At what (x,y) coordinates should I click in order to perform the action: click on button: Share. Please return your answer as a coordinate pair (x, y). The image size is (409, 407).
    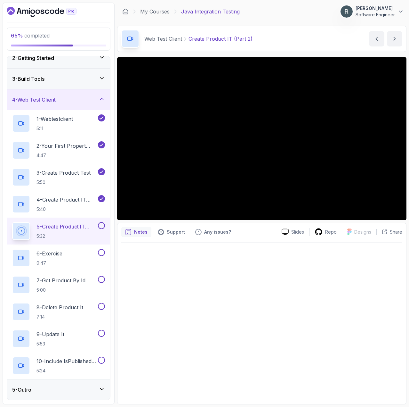
    Looking at the image, I should click on (390, 232).